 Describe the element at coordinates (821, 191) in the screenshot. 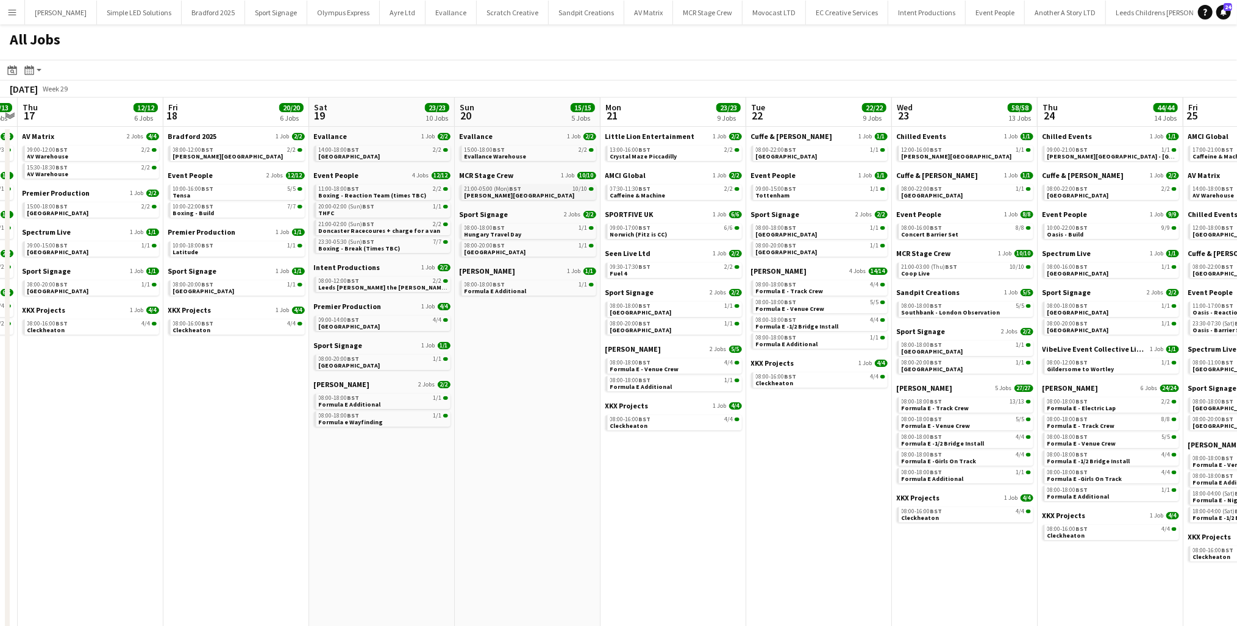

I see `a: 09:00-15:00BST1/1Tottenham` at that location.